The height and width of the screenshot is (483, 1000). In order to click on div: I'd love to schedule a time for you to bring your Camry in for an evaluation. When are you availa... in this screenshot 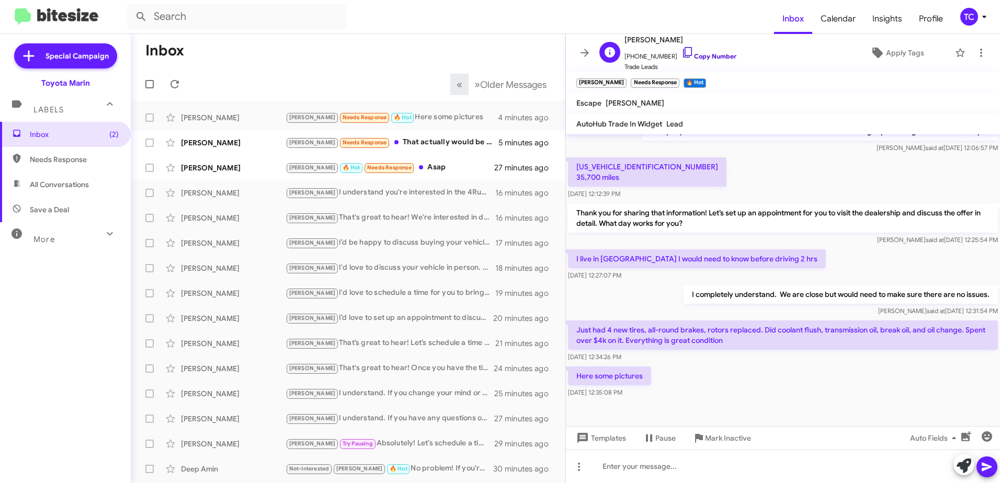, I will do `click(390, 293)`.